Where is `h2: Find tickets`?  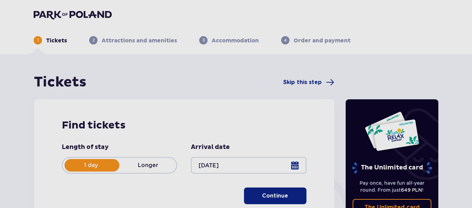 h2: Find tickets is located at coordinates (184, 125).